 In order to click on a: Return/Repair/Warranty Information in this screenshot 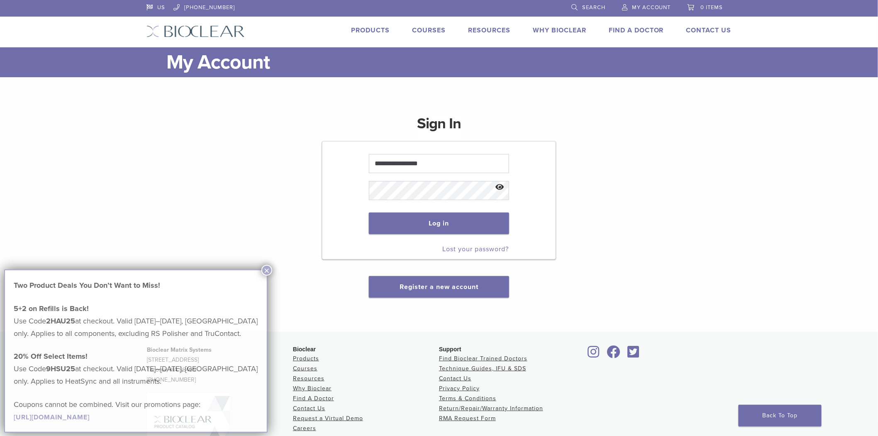, I will do `click(491, 408)`.